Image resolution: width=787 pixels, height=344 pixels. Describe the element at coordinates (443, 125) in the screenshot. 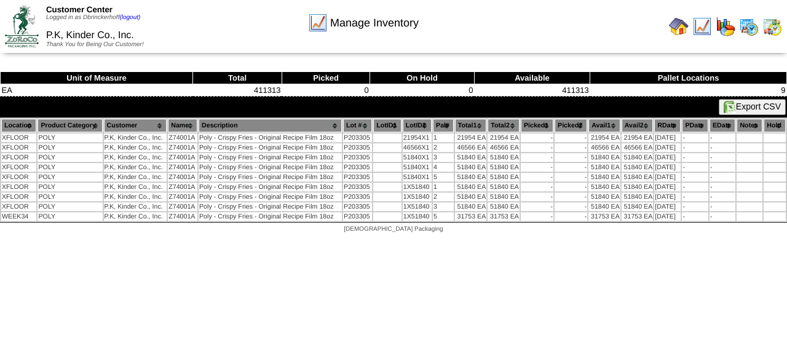

I see `th: Pal#` at that location.